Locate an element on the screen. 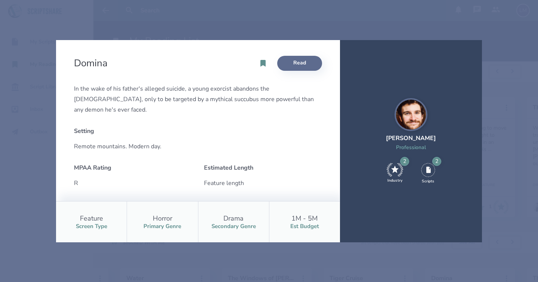  div: Setting is located at coordinates (198, 131).